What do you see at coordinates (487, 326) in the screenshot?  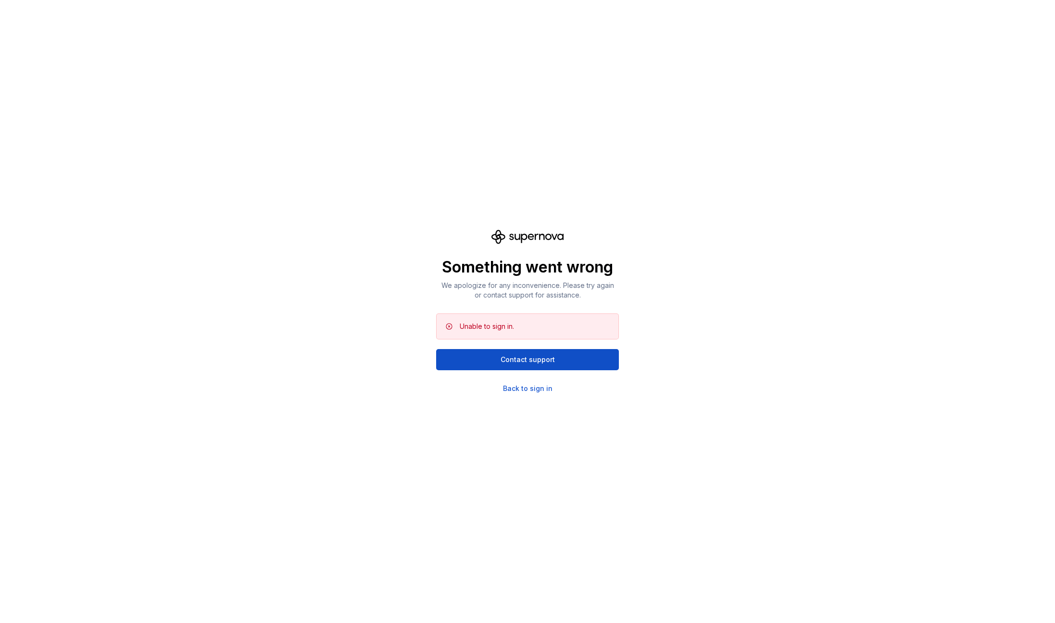 I see `div: Unable to sign in.` at bounding box center [487, 326].